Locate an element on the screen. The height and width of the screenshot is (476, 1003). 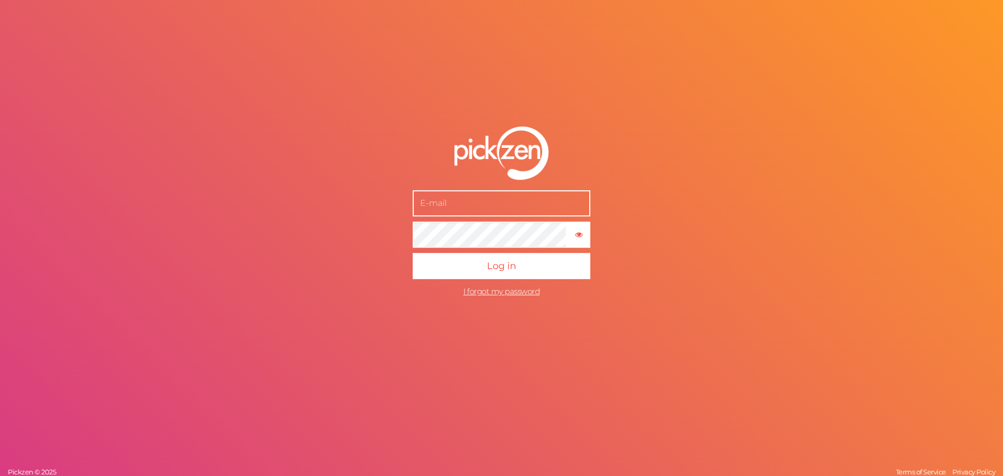
span: Log in is located at coordinates (502, 266).